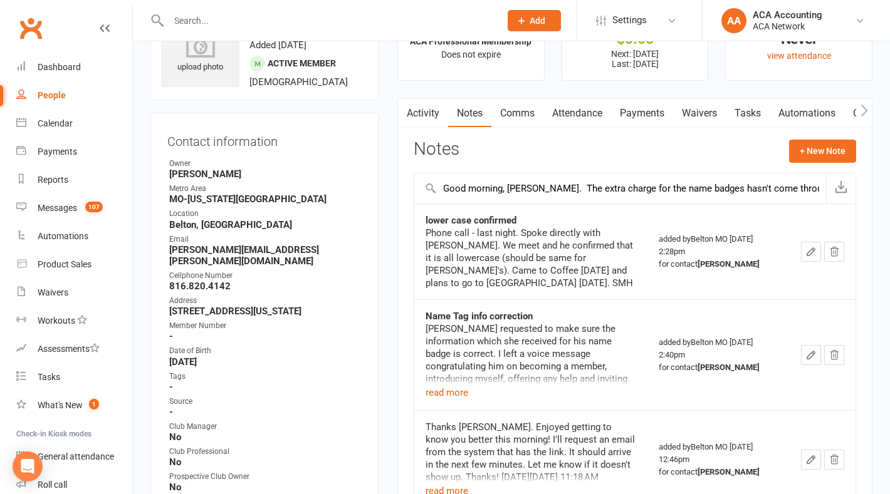 This screenshot has height=494, width=890. Describe the element at coordinates (577, 113) in the screenshot. I see `a: Attendance` at that location.